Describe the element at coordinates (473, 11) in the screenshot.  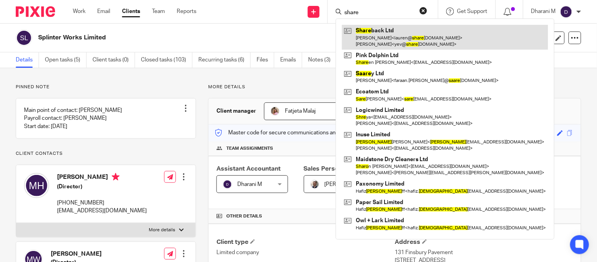
I see `span: Get Support` at that location.